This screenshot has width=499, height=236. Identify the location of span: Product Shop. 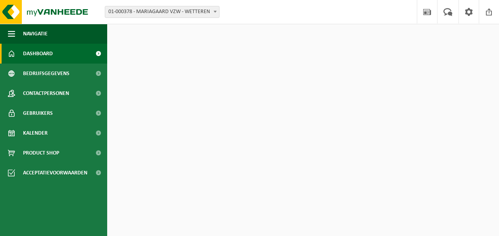
(41, 153).